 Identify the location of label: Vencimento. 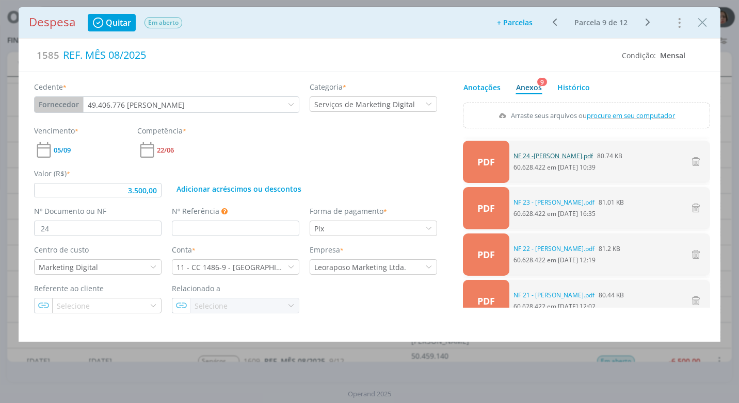
(56, 130).